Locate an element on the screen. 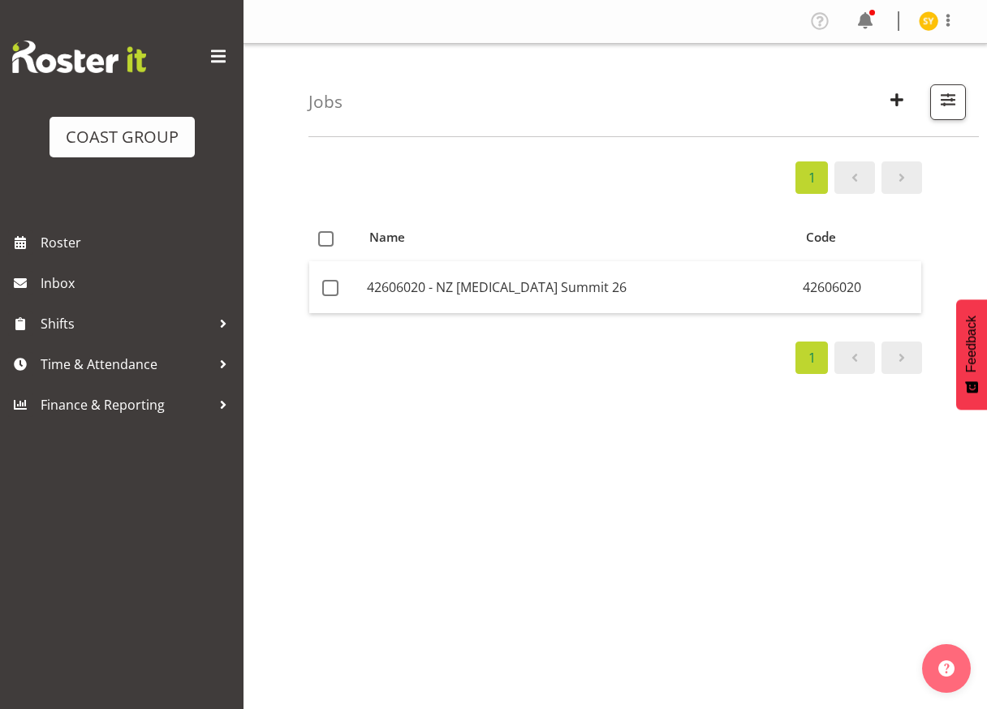 The image size is (987, 709). span: Shifts is located at coordinates (126, 324).